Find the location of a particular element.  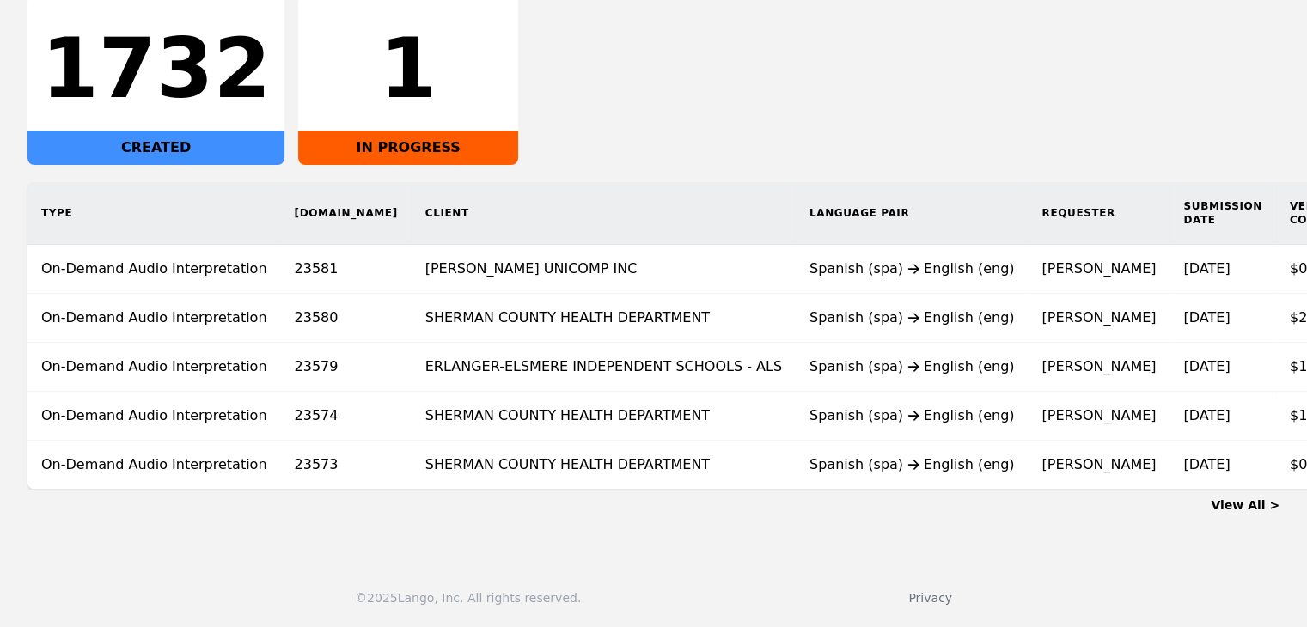

div: IN PROGRESS is located at coordinates (408, 148).